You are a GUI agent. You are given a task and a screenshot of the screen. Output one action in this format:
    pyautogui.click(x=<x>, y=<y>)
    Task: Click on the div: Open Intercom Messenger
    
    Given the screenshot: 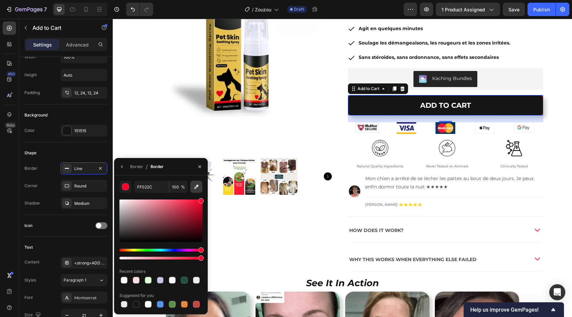 What is the action you would take?
    pyautogui.click(x=558, y=292)
    